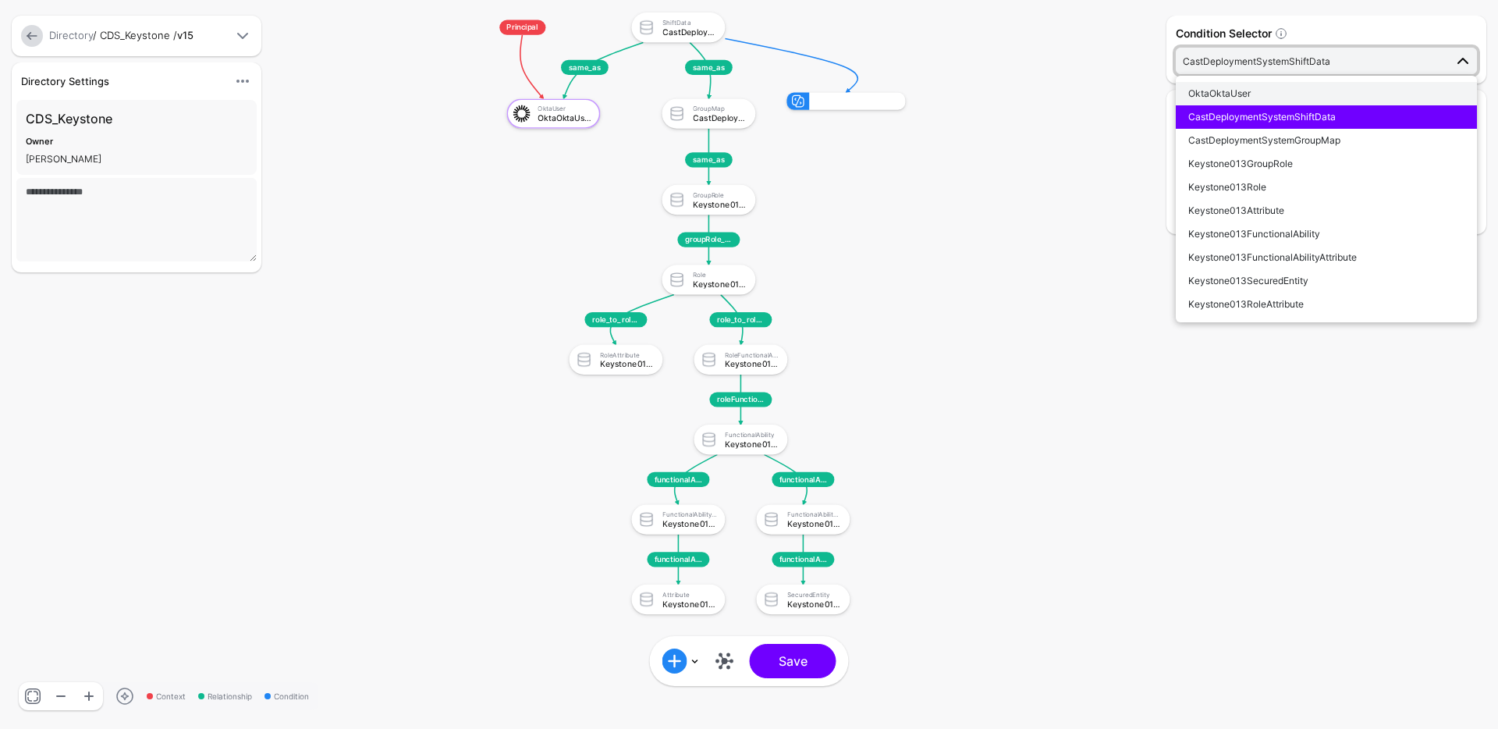 Image resolution: width=1498 pixels, height=729 pixels. What do you see at coordinates (689, 23) in the screenshot?
I see `div: ShiftData` at bounding box center [689, 23].